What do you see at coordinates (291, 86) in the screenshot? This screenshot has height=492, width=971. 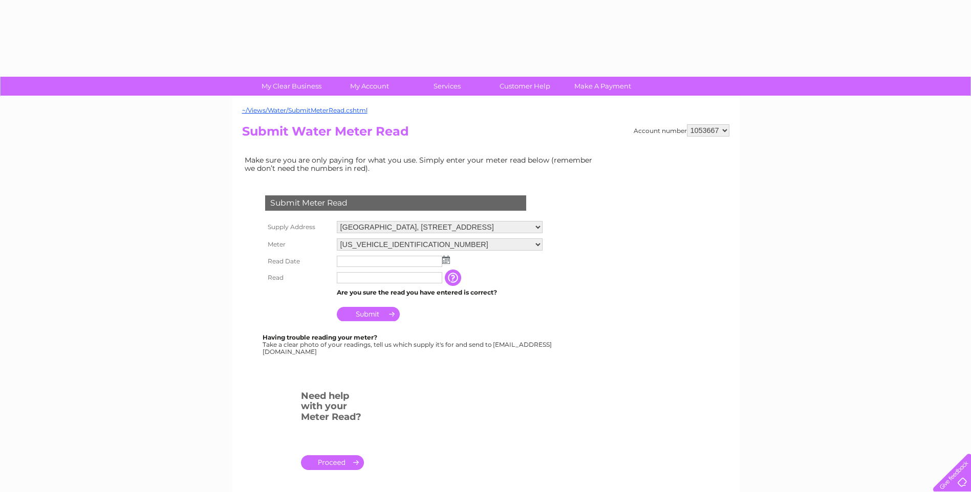 I see `a: My Clear Business` at bounding box center [291, 86].